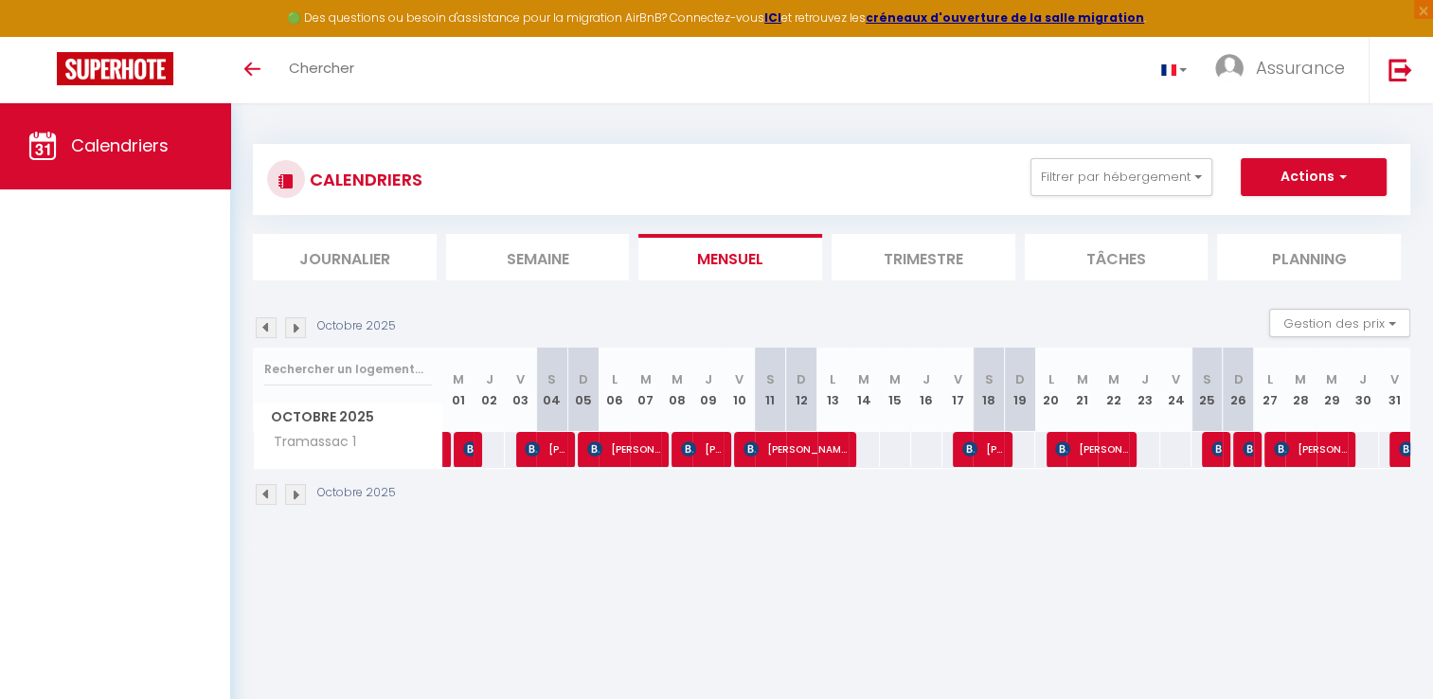 Image resolution: width=1433 pixels, height=699 pixels. Describe the element at coordinates (1122, 177) in the screenshot. I see `button: Filtrer par hébergement` at that location.